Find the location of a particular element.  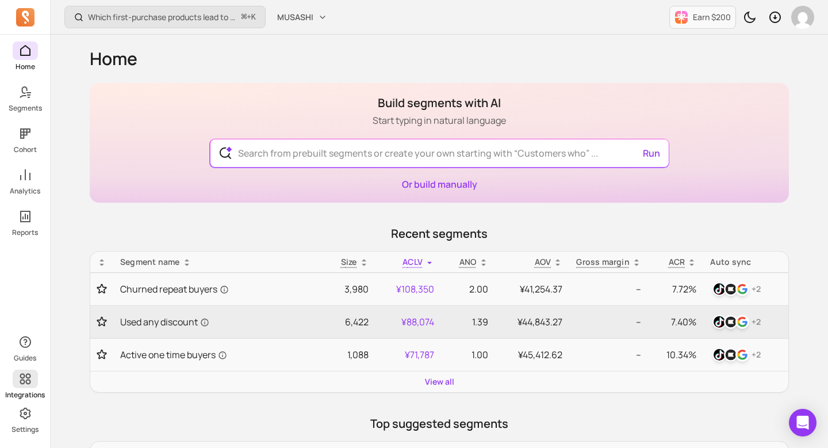

p: Start typing in natural language is located at coordinates (440, 120).